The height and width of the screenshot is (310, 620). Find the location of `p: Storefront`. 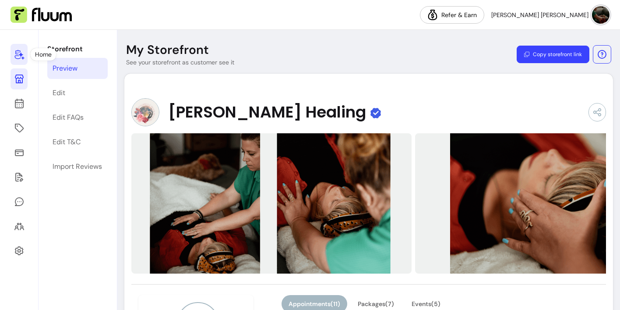

p: Storefront is located at coordinates (78, 49).